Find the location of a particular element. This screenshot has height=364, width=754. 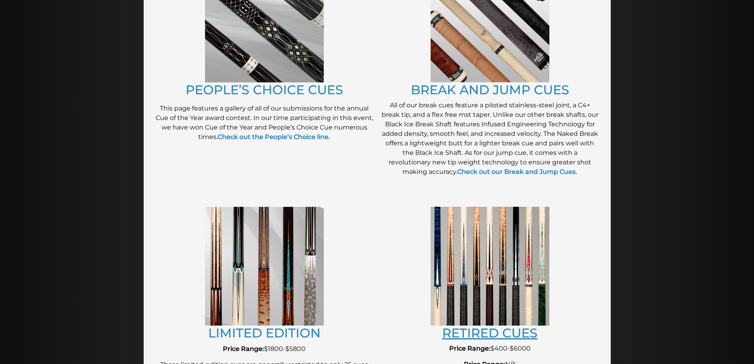

strong: Check out our Break and Jump Cues. is located at coordinates (517, 171).